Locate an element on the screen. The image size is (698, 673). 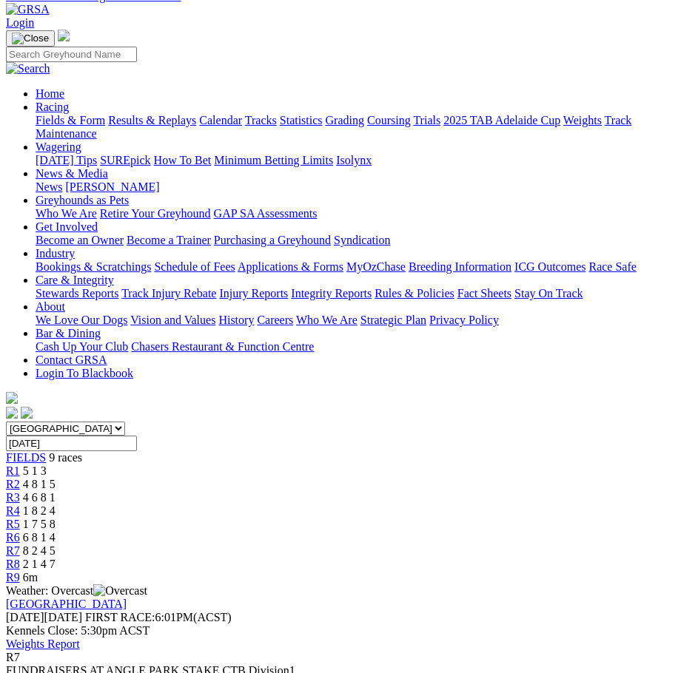
span: R3 is located at coordinates (13, 497).